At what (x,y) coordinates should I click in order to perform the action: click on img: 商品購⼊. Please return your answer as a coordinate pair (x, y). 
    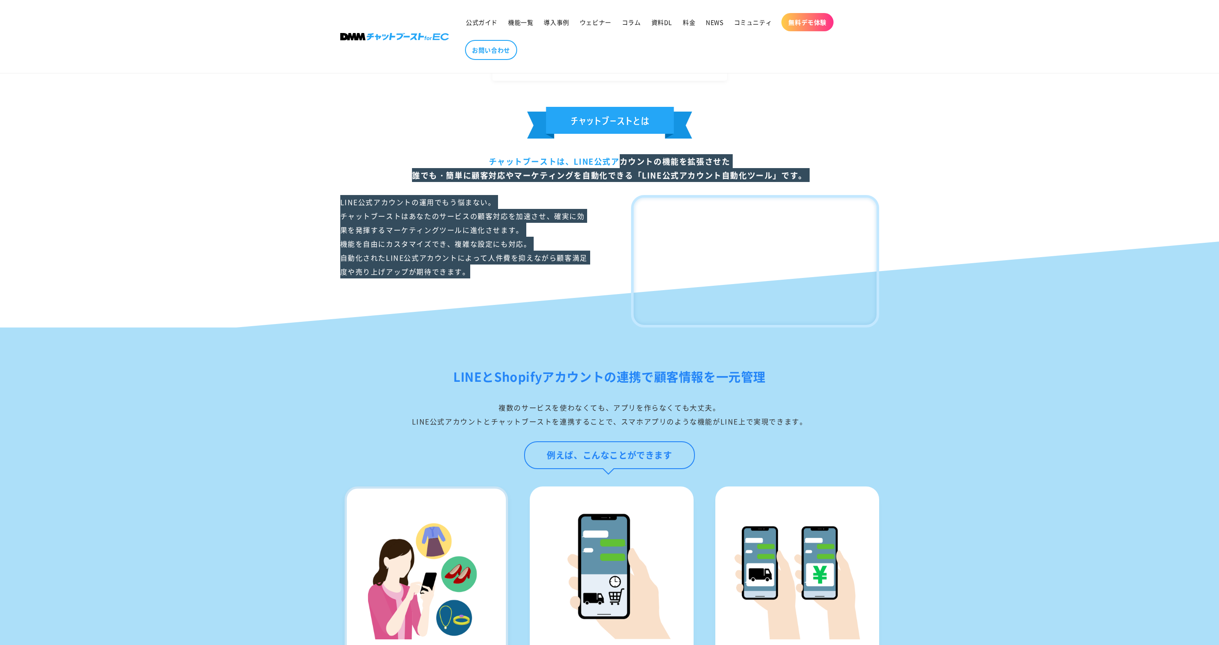
    Looking at the image, I should click on (611, 573).